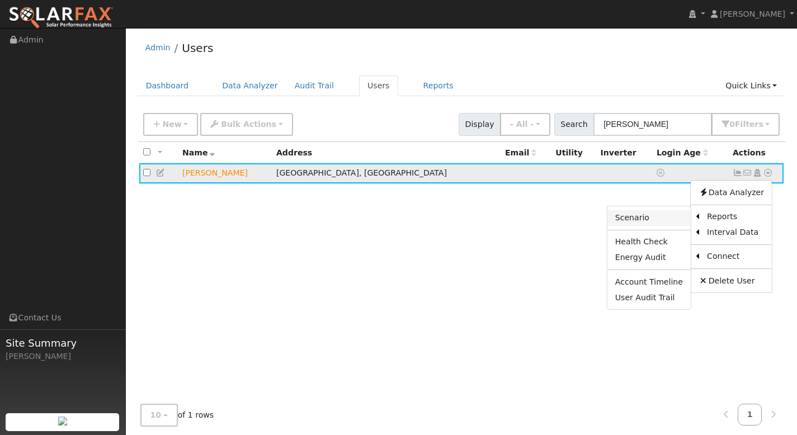 The image size is (797, 435). Describe the element at coordinates (246, 124) in the screenshot. I see `button: Bulk Actions` at that location.